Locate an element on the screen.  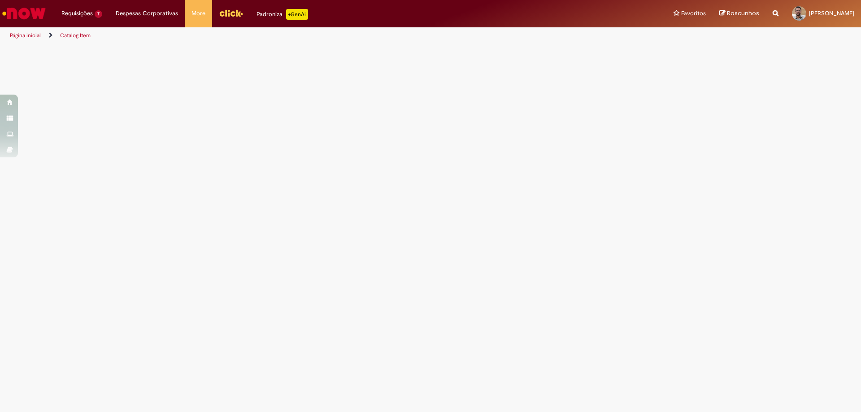
ul: Trilhas de página is located at coordinates (287, 35).